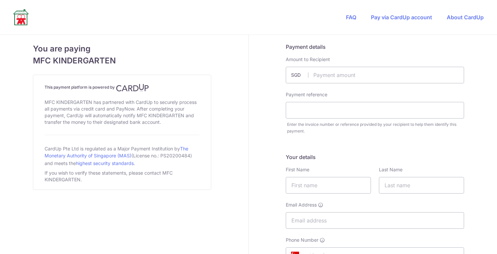 The width and height of the screenshot is (497, 254). Describe the element at coordinates (122, 61) in the screenshot. I see `span: MFC KINDERGARTEN` at that location.